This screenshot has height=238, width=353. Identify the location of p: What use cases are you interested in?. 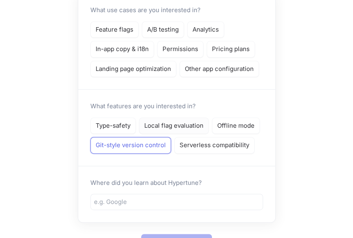
(146, 10).